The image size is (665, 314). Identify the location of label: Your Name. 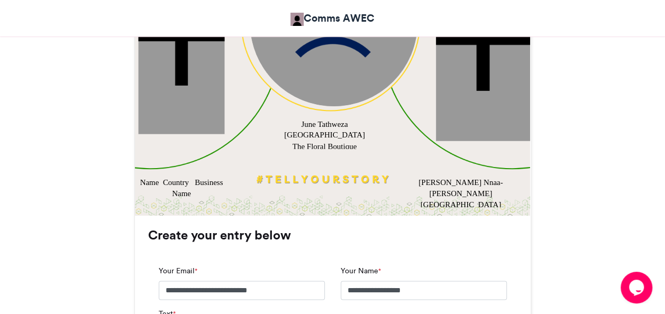
(361, 271).